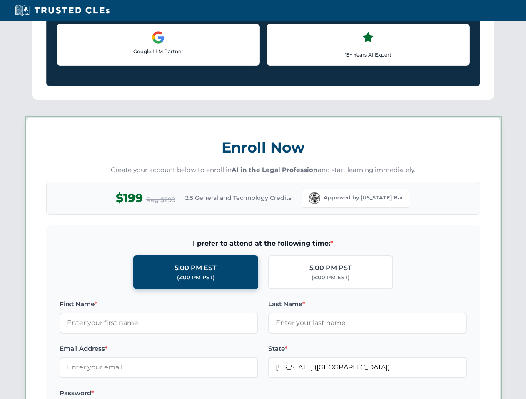  Describe the element at coordinates (159, 323) in the screenshot. I see `input: Enter your first name` at that location.